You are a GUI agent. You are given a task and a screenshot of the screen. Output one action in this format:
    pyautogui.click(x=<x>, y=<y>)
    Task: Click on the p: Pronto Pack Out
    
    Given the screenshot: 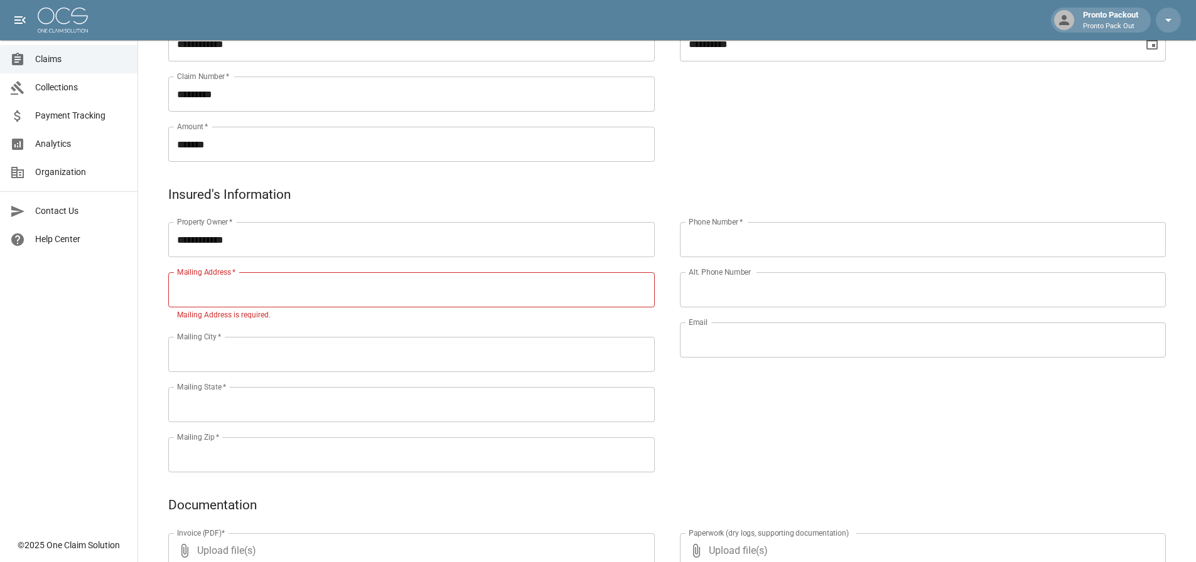 What is the action you would take?
    pyautogui.click(x=1111, y=26)
    